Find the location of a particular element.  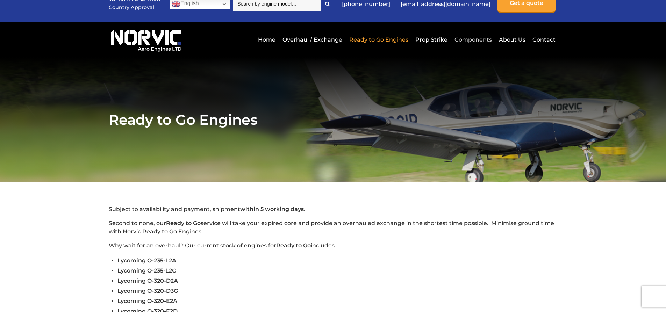

a: Prop Strike is located at coordinates (432, 40).